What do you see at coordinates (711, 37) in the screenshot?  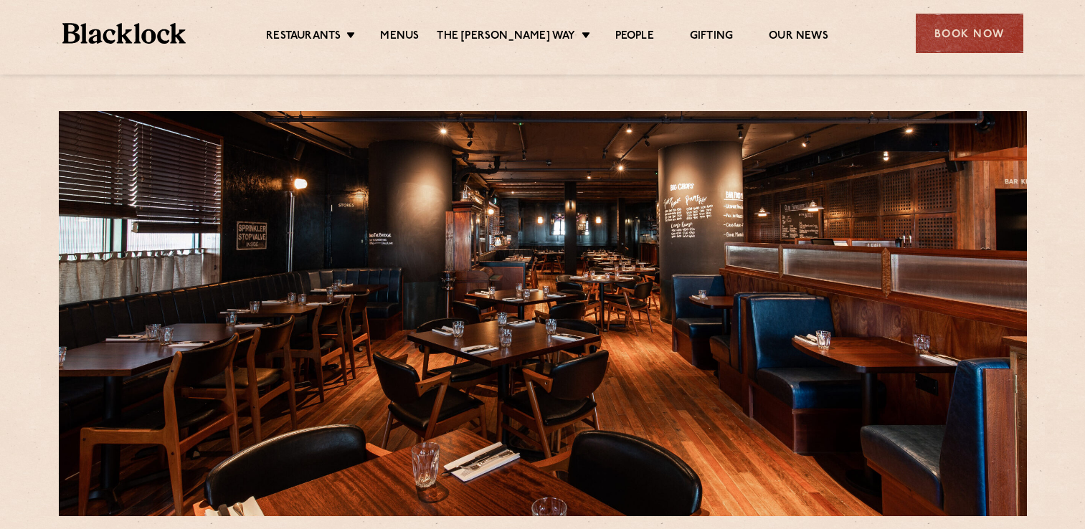 I see `a: Gifting` at bounding box center [711, 37].